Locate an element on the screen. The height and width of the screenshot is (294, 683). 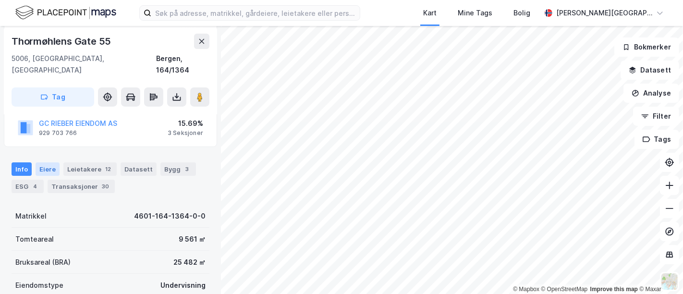
div: Chat Widget is located at coordinates (659, 271).